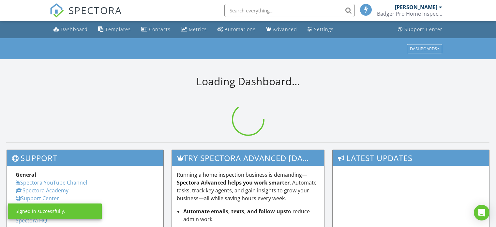  I want to click on div: Advanced, so click(285, 29).